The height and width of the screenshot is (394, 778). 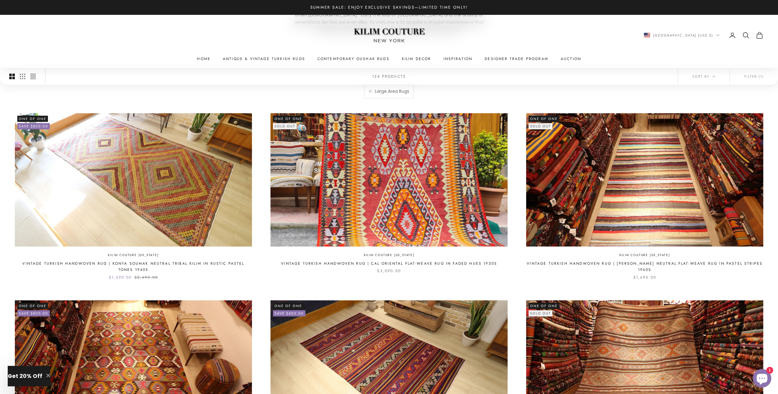 I want to click on a: Inspiration, so click(x=458, y=59).